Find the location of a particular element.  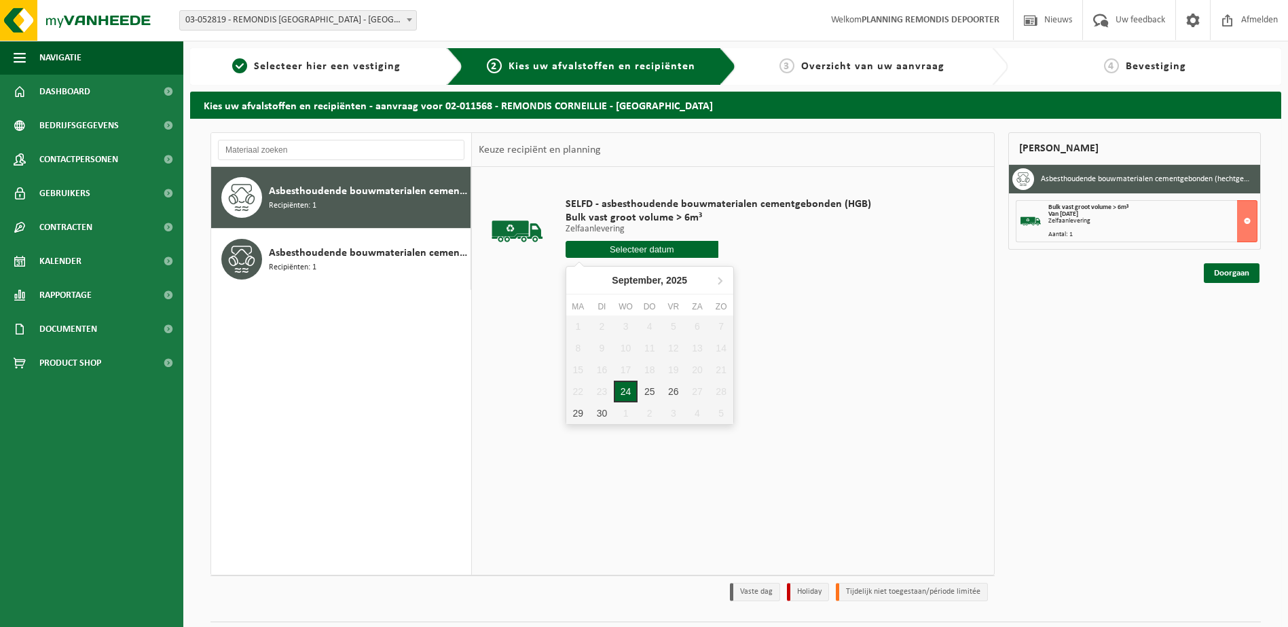

span: Rapportage is located at coordinates (65, 295).